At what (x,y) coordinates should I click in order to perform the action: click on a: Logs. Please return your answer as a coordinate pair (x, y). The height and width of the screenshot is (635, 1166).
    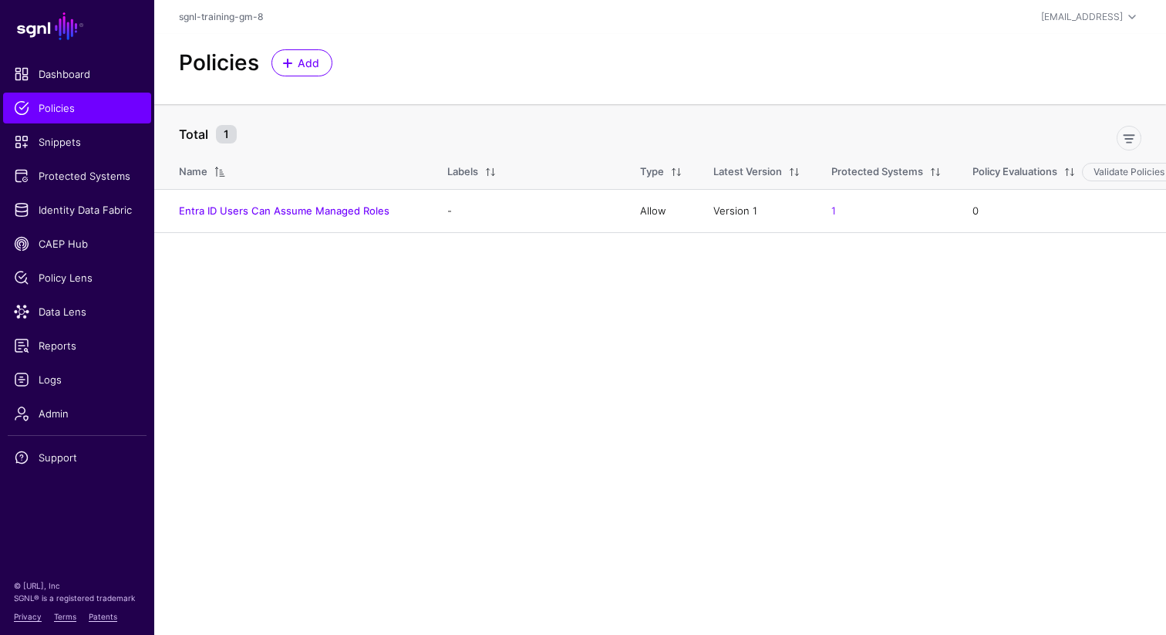
    Looking at the image, I should click on (77, 380).